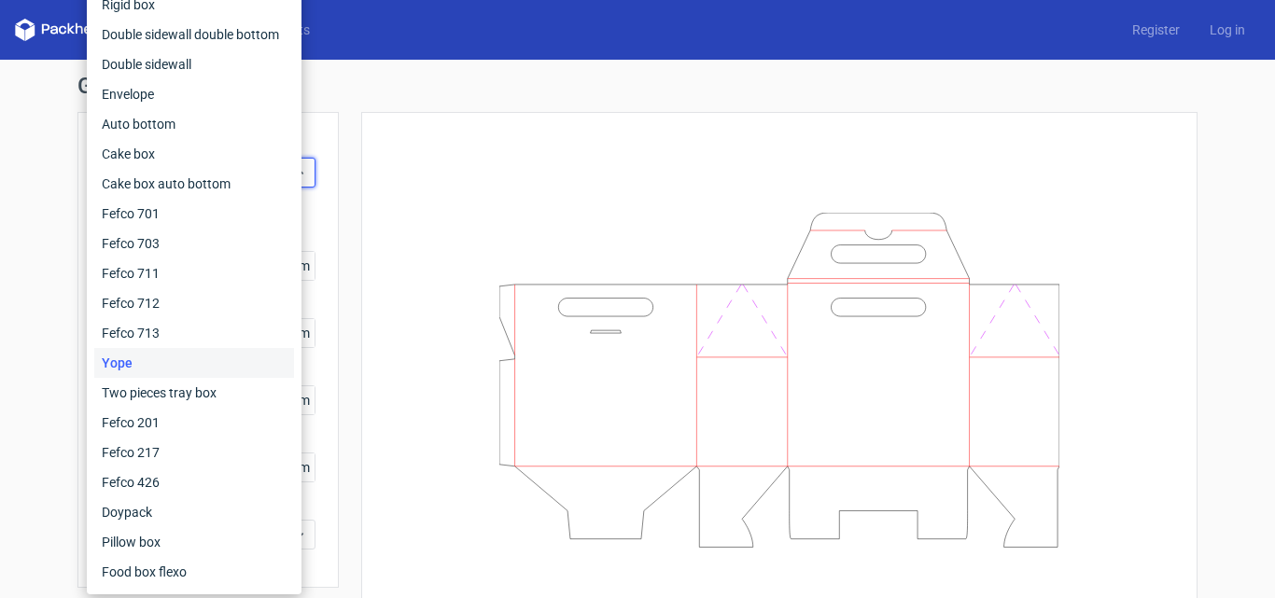 The height and width of the screenshot is (598, 1275). I want to click on div: Fefco 713, so click(194, 333).